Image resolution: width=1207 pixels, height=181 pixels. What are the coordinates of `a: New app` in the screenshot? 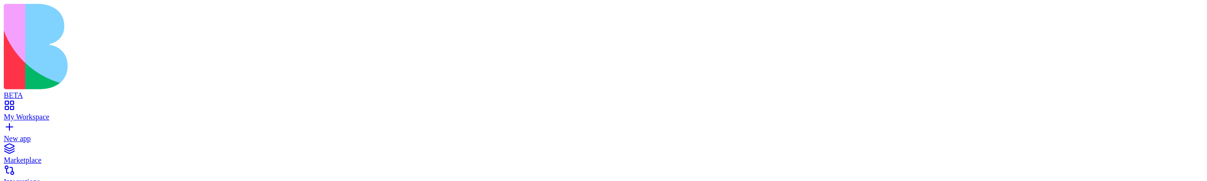 It's located at (603, 135).